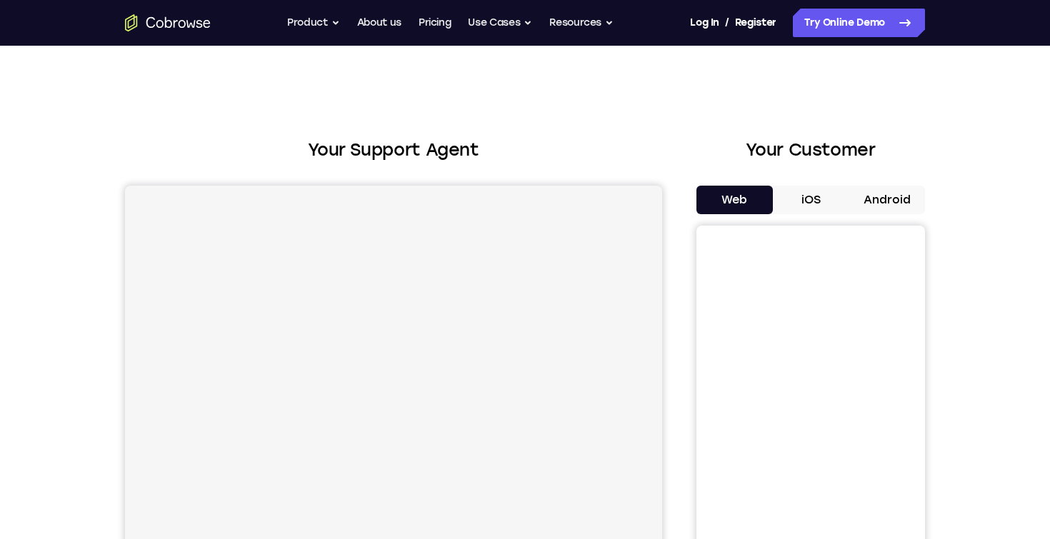  What do you see at coordinates (379, 23) in the screenshot?
I see `a: About us` at bounding box center [379, 23].